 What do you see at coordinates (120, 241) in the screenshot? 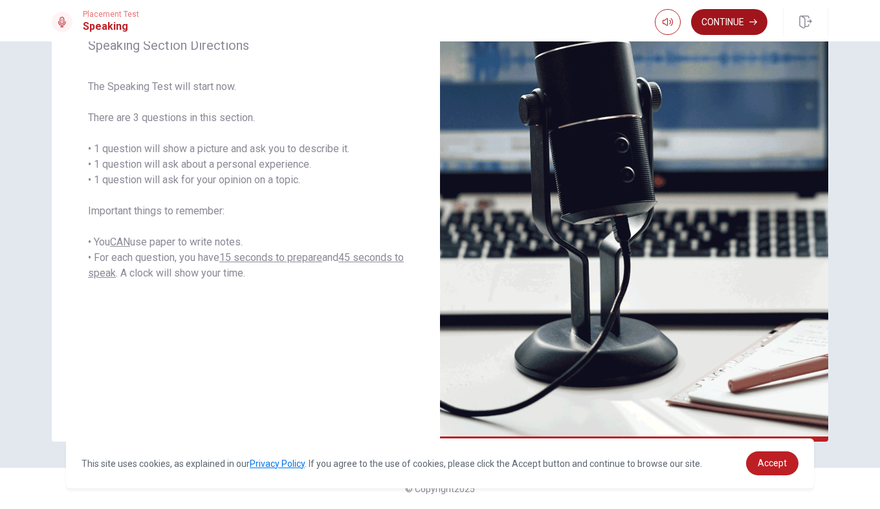
I see `u: CAN` at bounding box center [120, 241].